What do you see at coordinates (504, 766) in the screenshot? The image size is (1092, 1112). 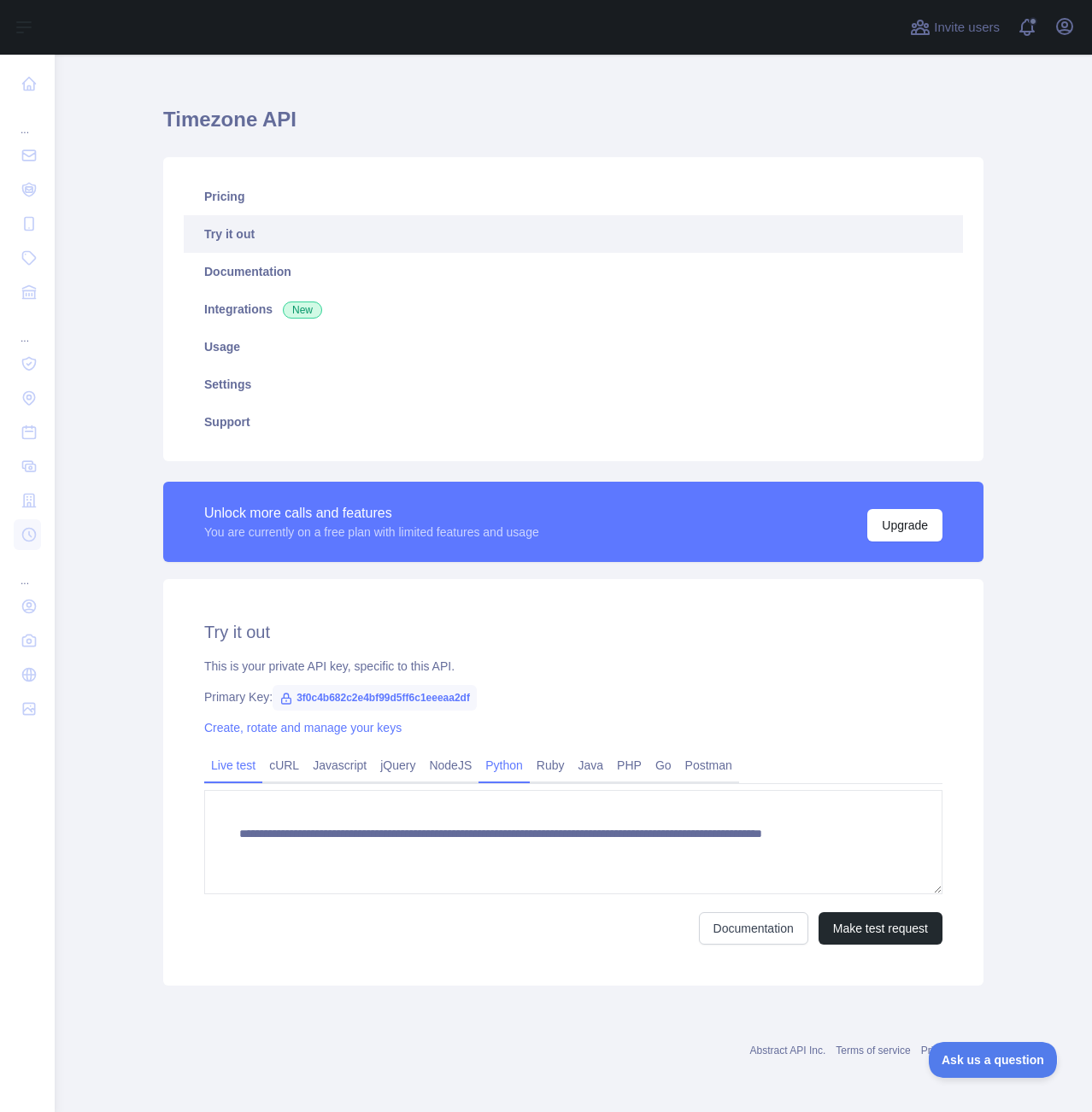 I see `a: Python` at bounding box center [504, 766].